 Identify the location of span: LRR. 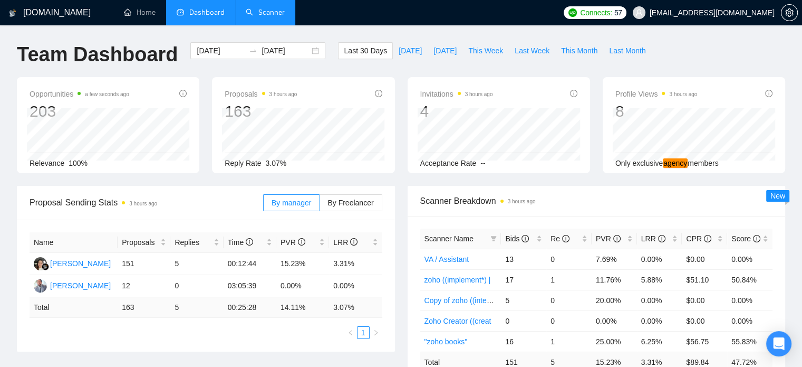
(345, 242).